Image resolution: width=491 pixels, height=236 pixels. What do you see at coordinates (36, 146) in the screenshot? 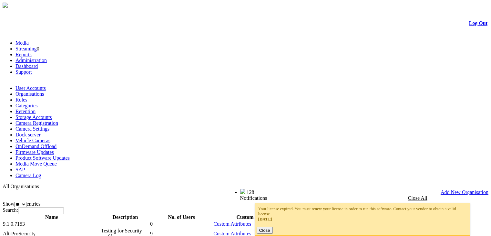
I see `a: OnDemand Offload` at bounding box center [36, 146].